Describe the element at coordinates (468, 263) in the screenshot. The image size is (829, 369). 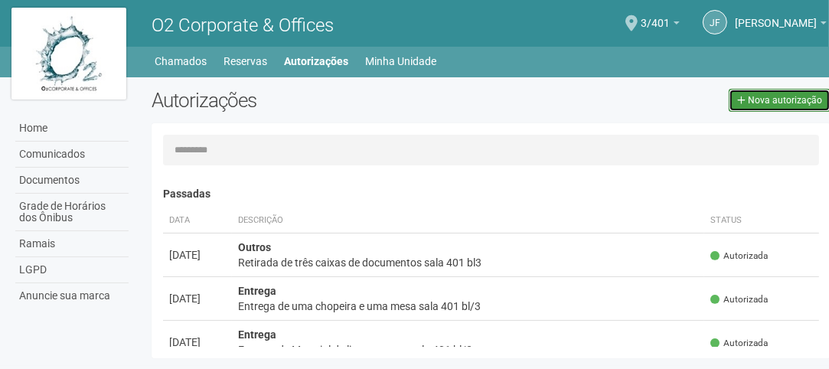
I see `div: Retirada de três caixas de documentos sala 401 bl3` at that location.